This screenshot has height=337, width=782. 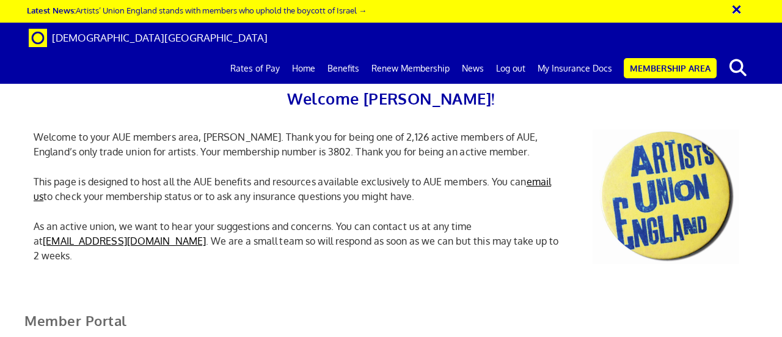 I want to click on p: This page is designed to host all the AUE benefits and resources available exclusively to AUE mem..., so click(x=299, y=189).